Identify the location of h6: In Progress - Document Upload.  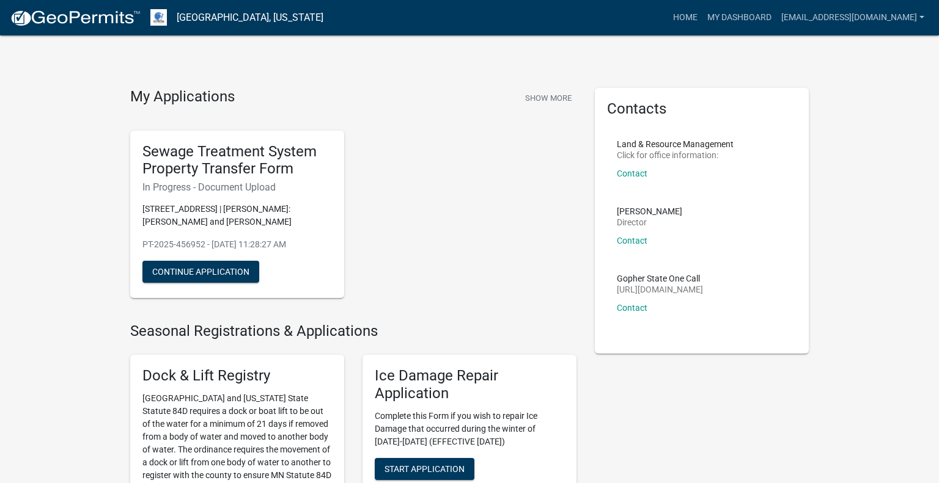
(237, 187).